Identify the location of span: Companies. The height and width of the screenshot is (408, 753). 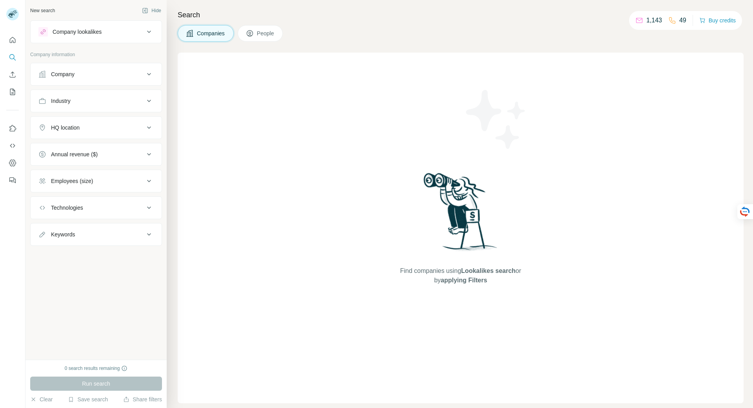
(211, 33).